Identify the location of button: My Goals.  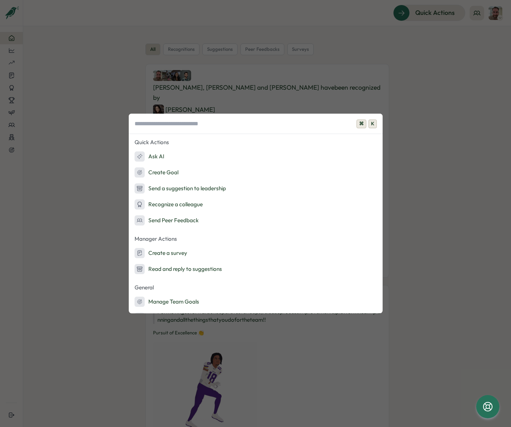
(256, 318).